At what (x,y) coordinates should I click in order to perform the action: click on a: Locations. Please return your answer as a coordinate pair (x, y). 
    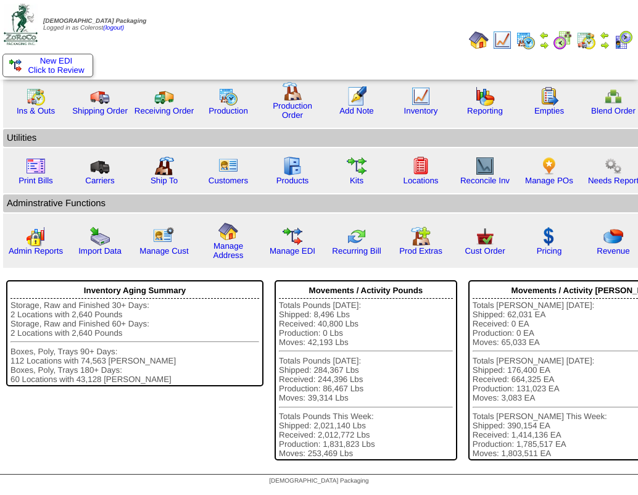
    Looking at the image, I should click on (420, 180).